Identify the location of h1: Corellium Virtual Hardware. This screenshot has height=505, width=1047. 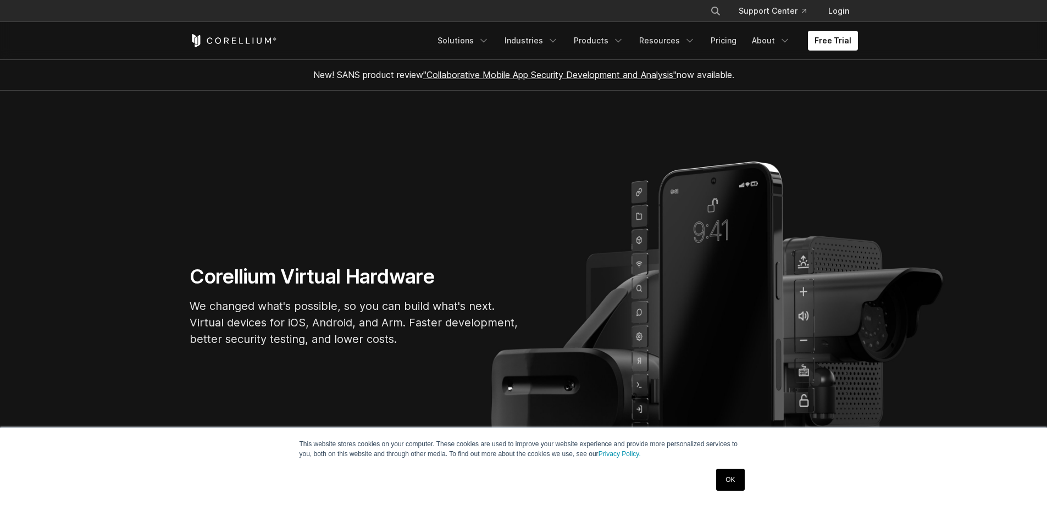
(354, 276).